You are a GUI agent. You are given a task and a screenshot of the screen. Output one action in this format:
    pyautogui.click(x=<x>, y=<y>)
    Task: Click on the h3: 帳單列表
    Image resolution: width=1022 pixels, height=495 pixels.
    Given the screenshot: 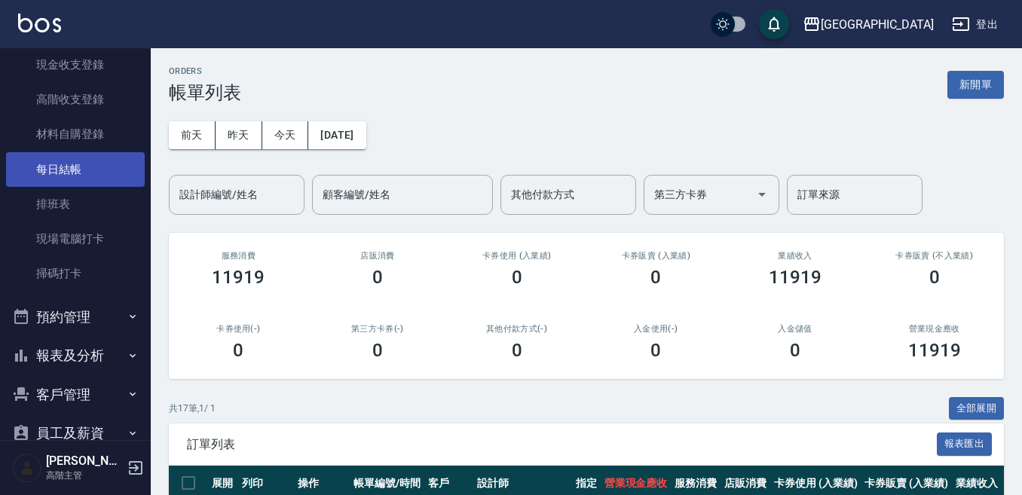 What is the action you would take?
    pyautogui.click(x=205, y=93)
    